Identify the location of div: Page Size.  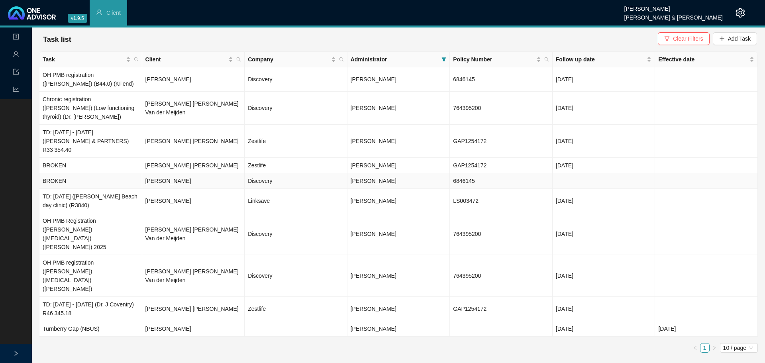
(739, 348).